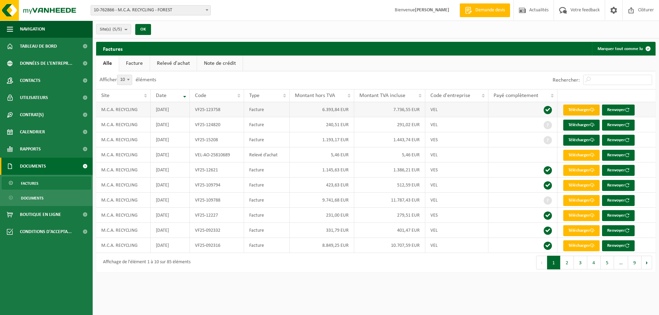  What do you see at coordinates (593, 263) in the screenshot?
I see `button: 4` at bounding box center [593, 263].